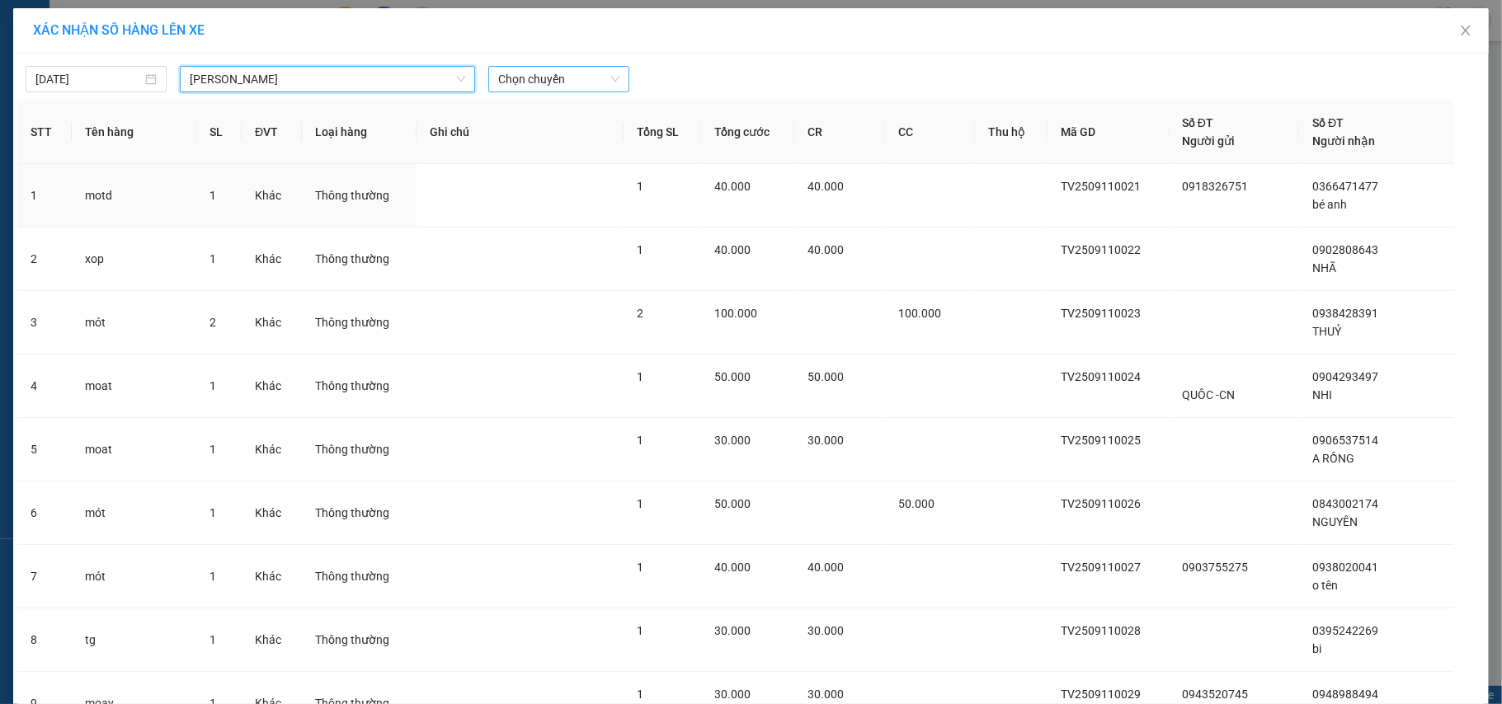  Describe the element at coordinates (1100, 313) in the screenshot. I see `span: TV2509110023` at that location.